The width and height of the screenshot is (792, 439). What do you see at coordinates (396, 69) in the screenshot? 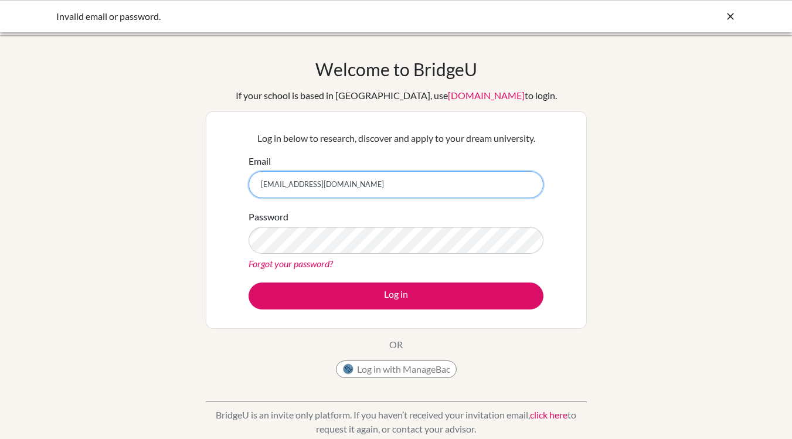
I see `h1: Welcome to BridgeU` at bounding box center [396, 69].